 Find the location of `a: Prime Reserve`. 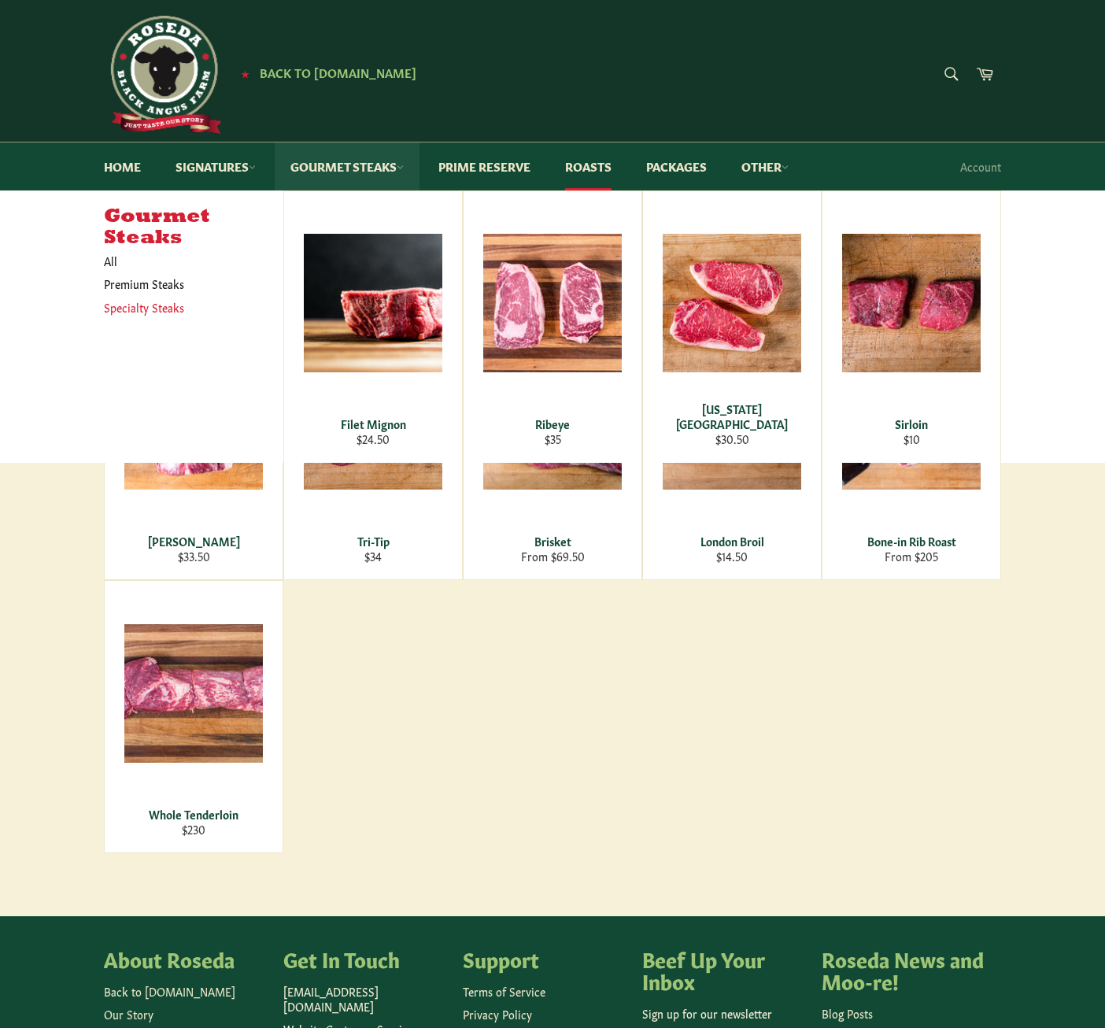

a: Prime Reserve is located at coordinates (484, 166).